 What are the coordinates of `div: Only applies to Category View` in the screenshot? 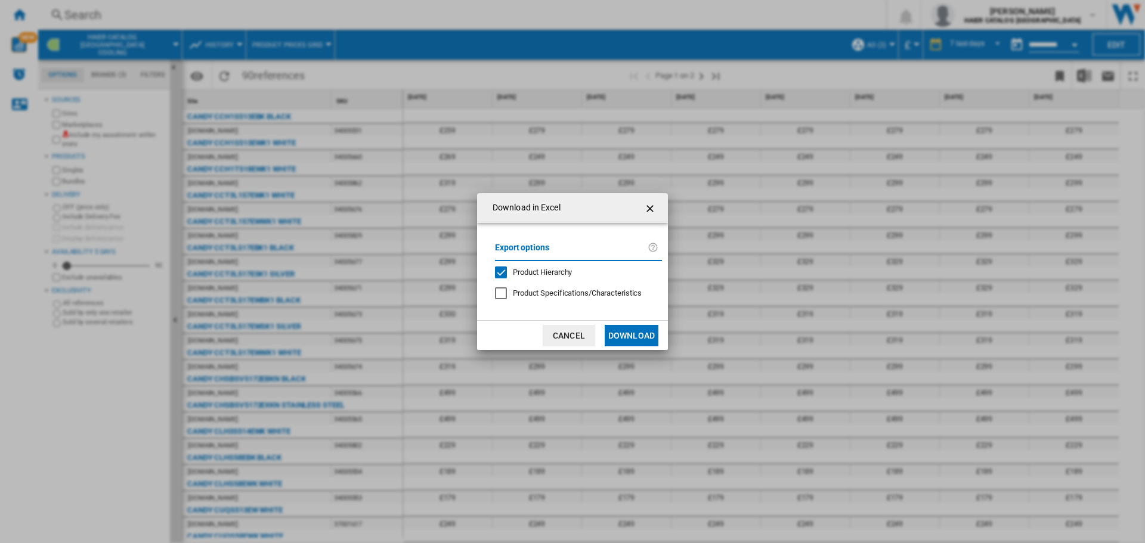 It's located at (577, 293).